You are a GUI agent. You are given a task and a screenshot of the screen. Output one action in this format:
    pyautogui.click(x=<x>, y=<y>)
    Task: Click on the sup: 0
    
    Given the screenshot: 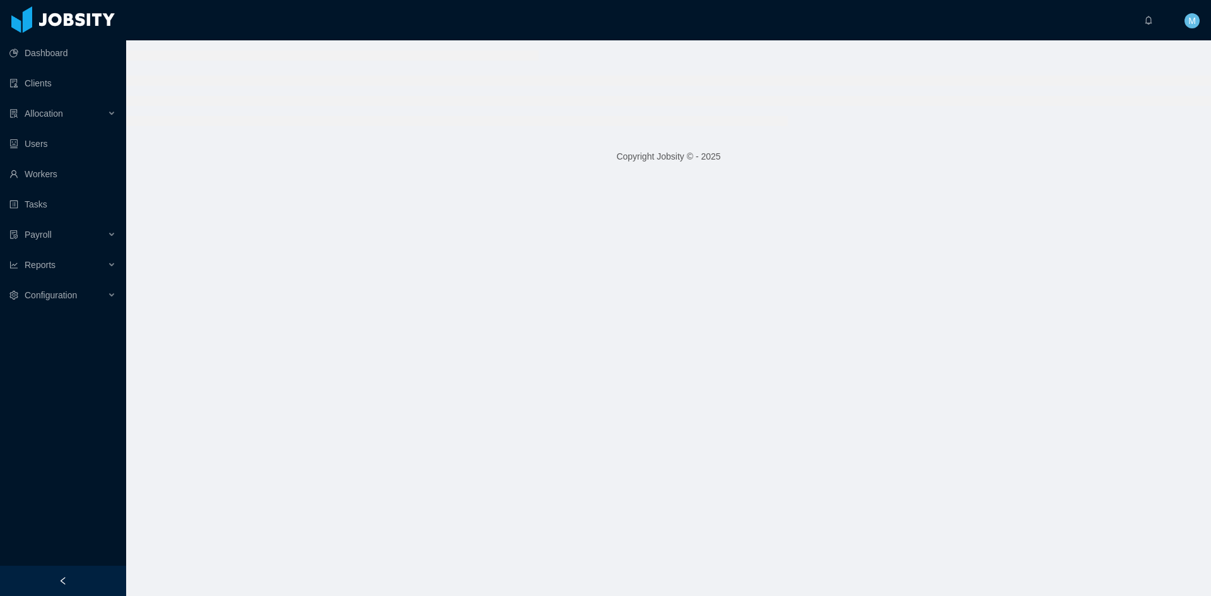 What is the action you would take?
    pyautogui.click(x=1159, y=16)
    